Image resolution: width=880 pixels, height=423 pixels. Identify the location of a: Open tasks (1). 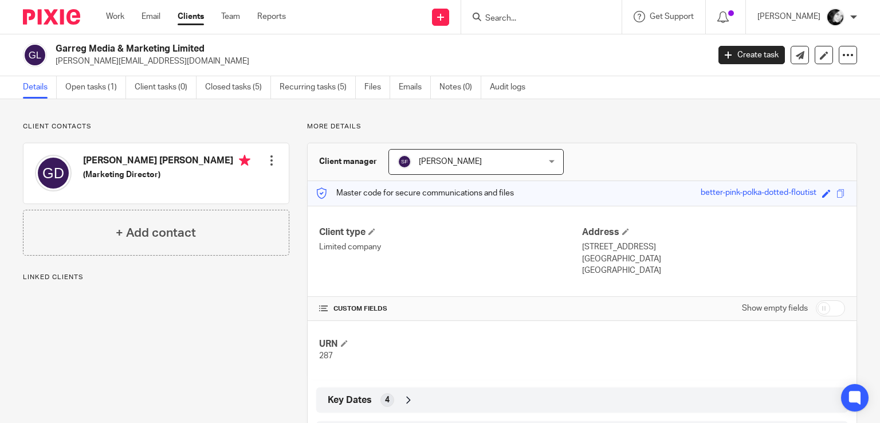
(96, 87).